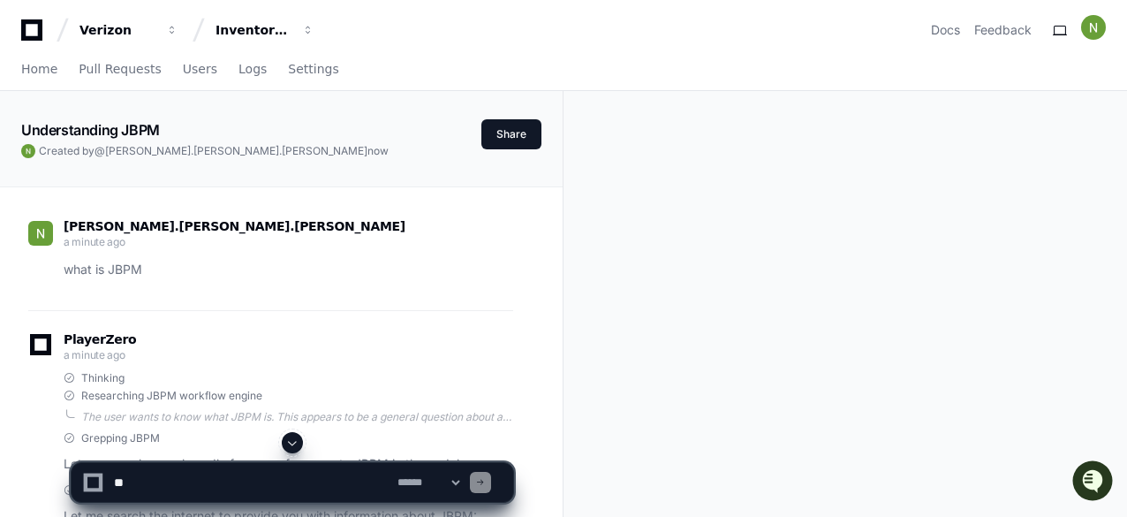 The width and height of the screenshot is (1127, 517). I want to click on span: Home, so click(39, 69).